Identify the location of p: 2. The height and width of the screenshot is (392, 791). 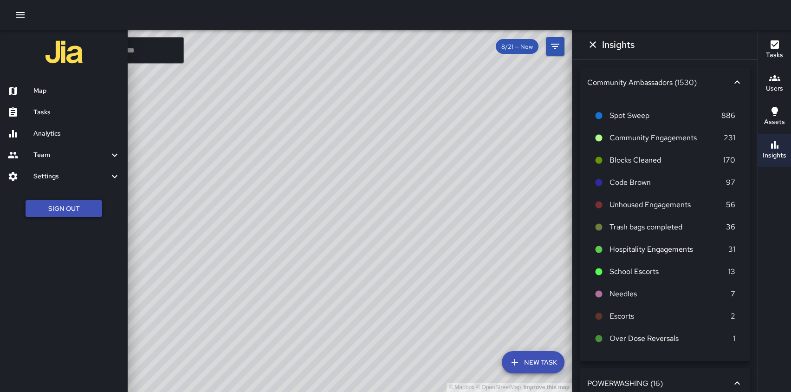
(733, 316).